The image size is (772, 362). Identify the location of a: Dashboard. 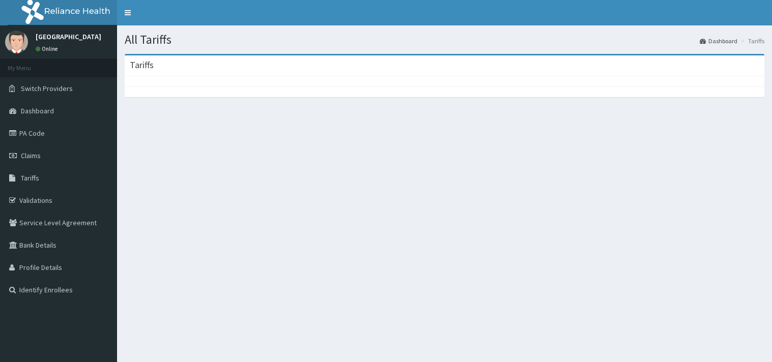
(718, 41).